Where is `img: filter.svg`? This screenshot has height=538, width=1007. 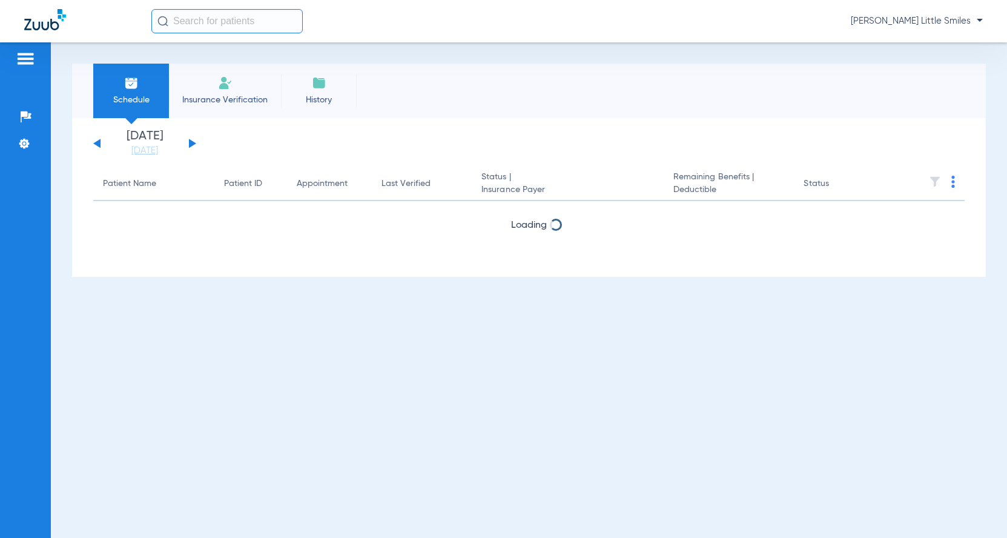 img: filter.svg is located at coordinates (935, 182).